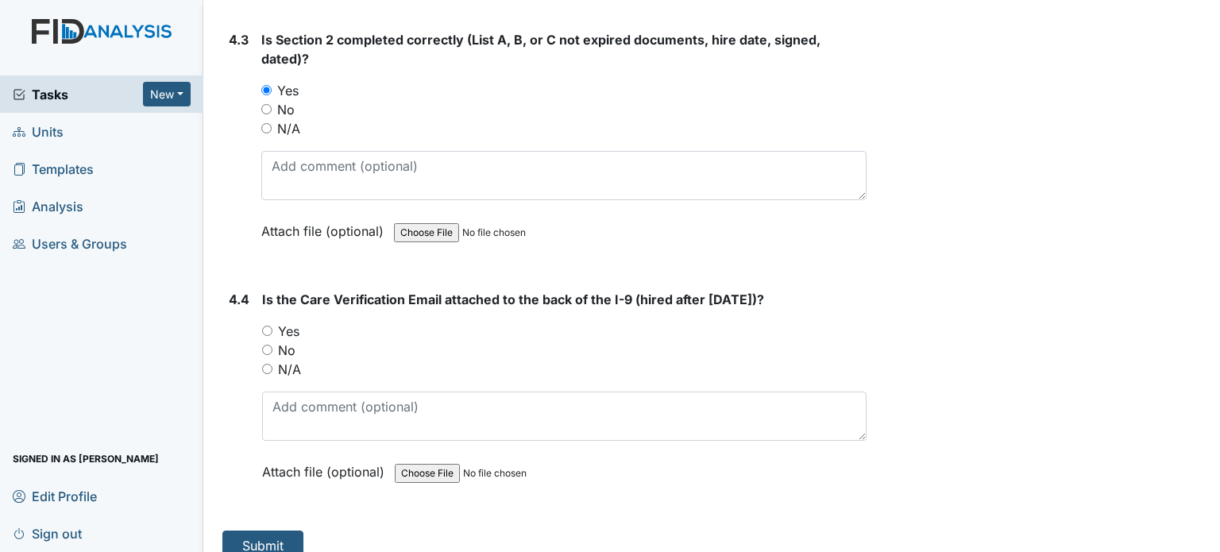 The height and width of the screenshot is (552, 1220). I want to click on span: Is Section 2 completed correctly (List A, B, or C not expired documents, hire date, signed, dated)?, so click(541, 49).